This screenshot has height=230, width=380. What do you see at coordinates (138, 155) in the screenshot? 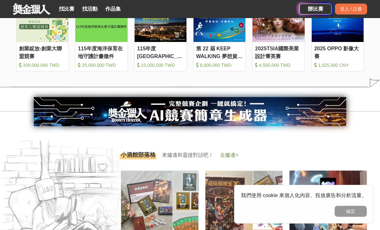
I see `span: 小酒館部落格` at bounding box center [138, 155].